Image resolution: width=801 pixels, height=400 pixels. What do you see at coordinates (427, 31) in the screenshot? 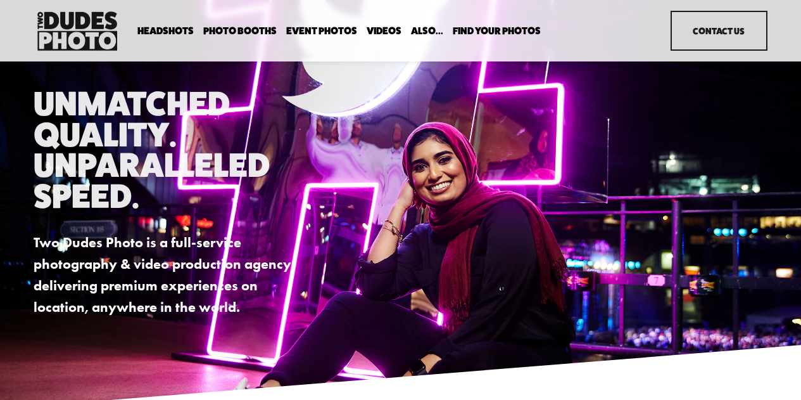
I see `span: Also...` at bounding box center [427, 31].